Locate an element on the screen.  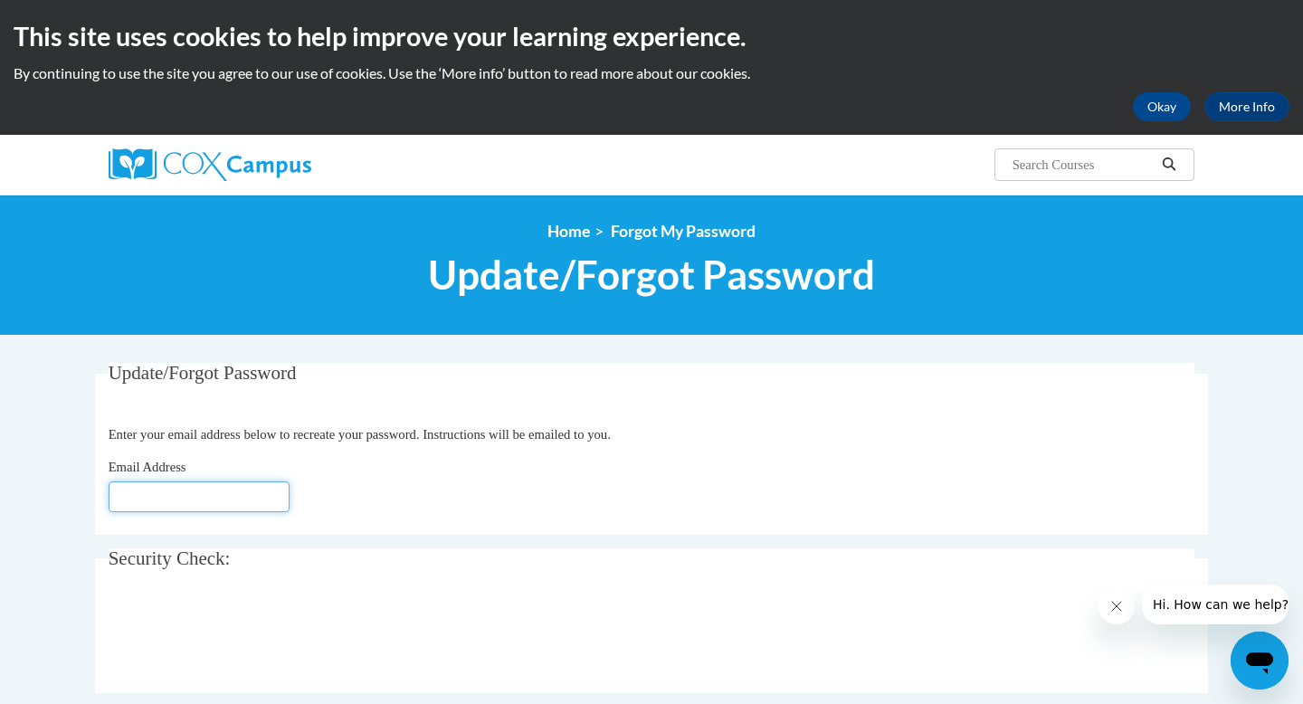
button: Okay is located at coordinates (1162, 107).